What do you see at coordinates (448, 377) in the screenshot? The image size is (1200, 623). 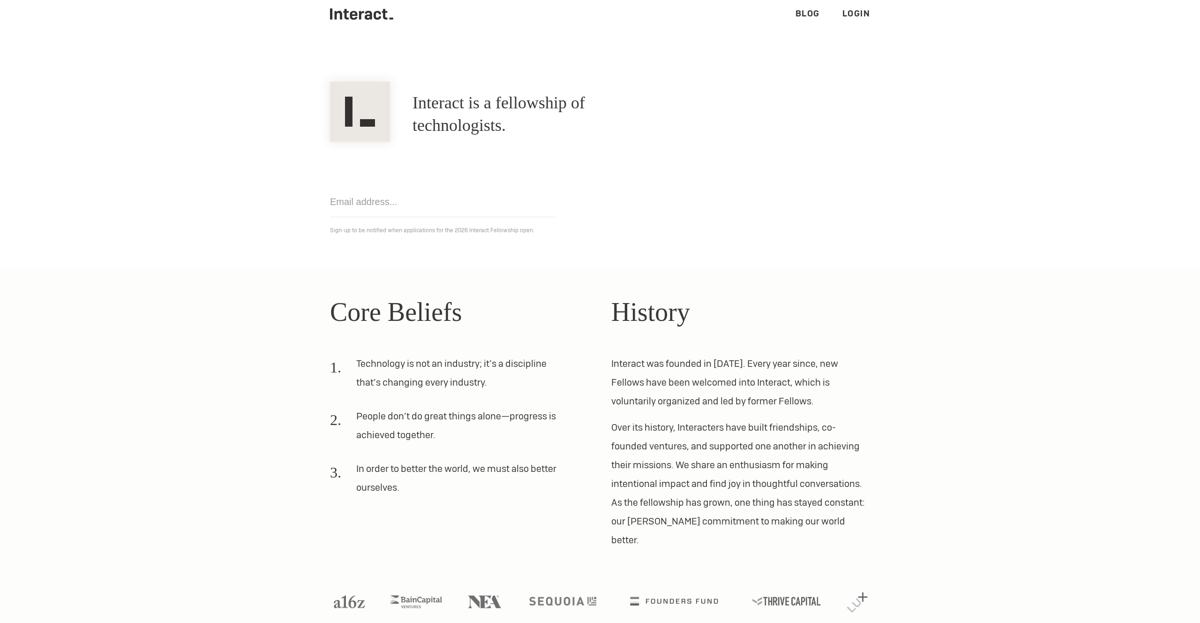 I see `li: Technology is not an industry; it’s a discipline that’s changing every industry.` at bounding box center [448, 377].